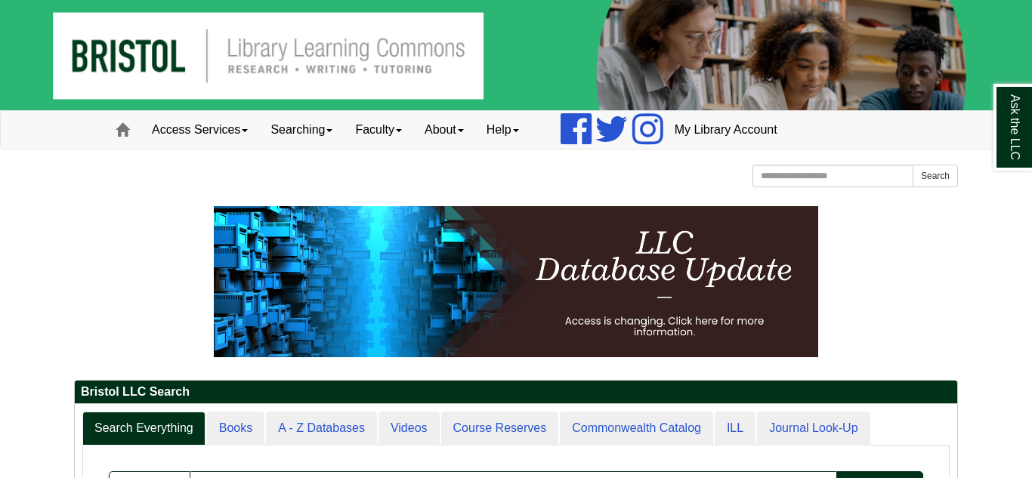 The image size is (1032, 478). Describe the element at coordinates (726, 130) in the screenshot. I see `a: My Library Account` at that location.